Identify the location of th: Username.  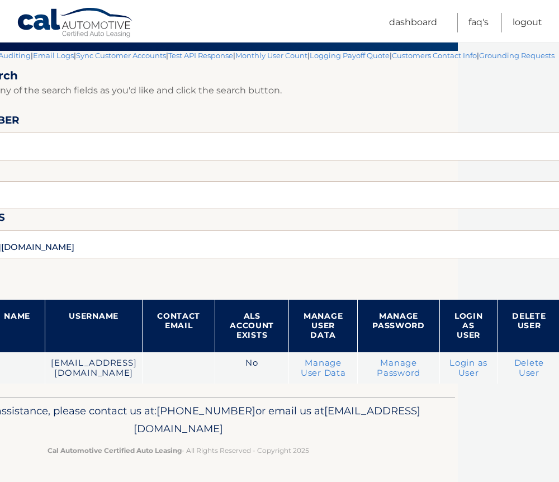
(94, 326).